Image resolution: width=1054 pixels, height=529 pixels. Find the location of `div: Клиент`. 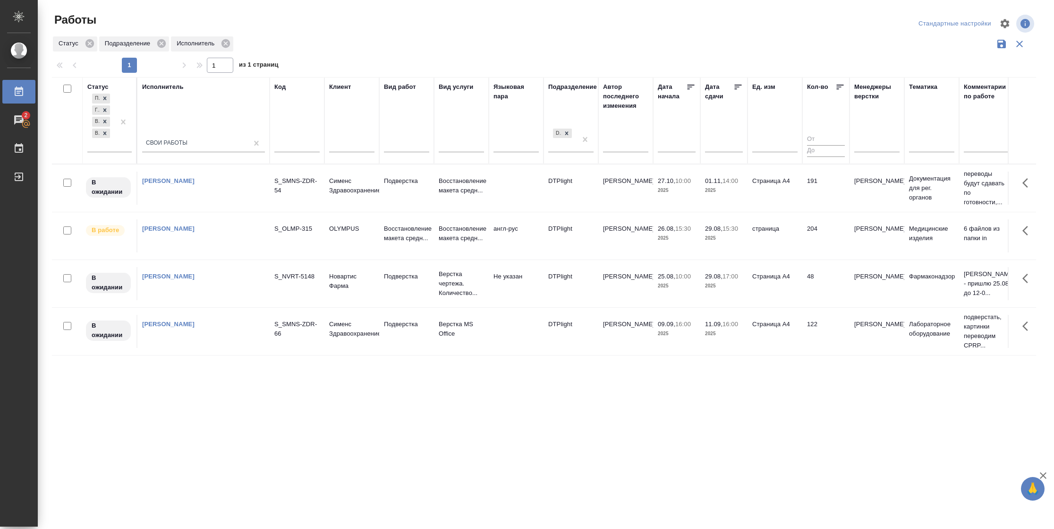

div: Клиент is located at coordinates (340, 87).